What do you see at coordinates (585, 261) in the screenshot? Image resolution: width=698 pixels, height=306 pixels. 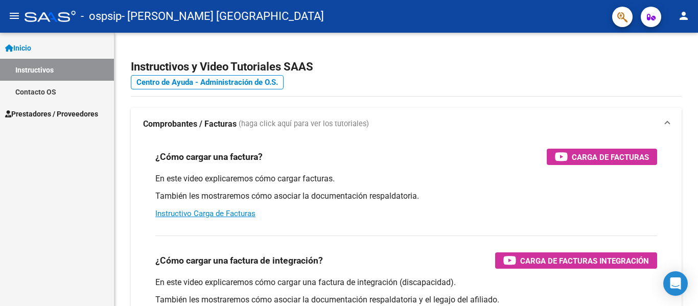 I see `span: Carga de Facturas Integración` at bounding box center [585, 261].